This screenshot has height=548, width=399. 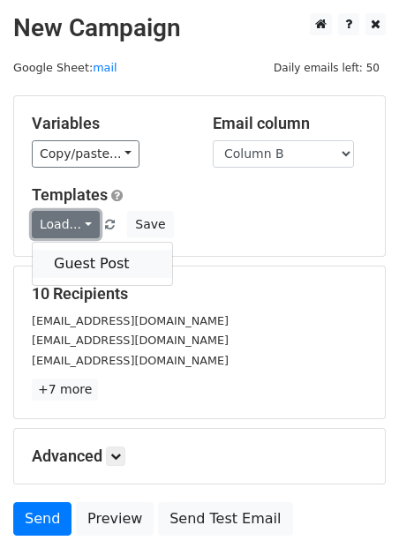 I want to click on button: Save, so click(x=150, y=224).